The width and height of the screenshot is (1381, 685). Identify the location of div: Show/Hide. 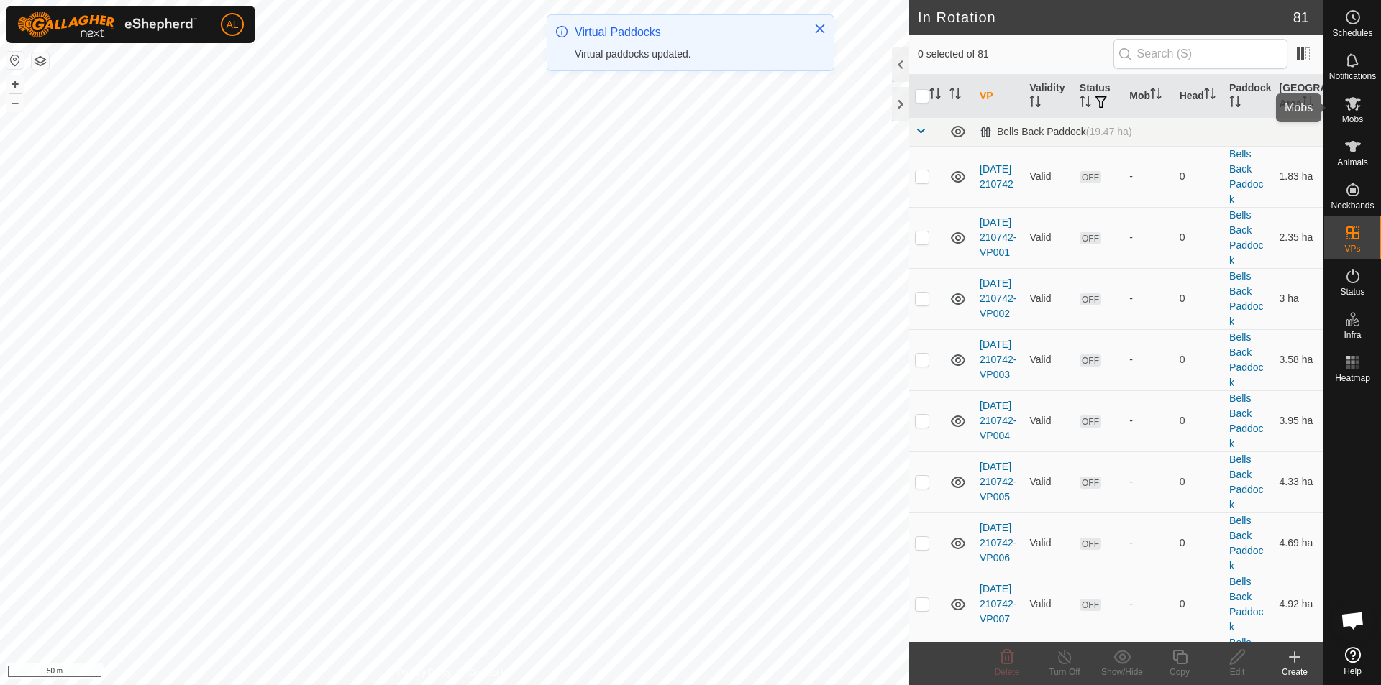
(1122, 672).